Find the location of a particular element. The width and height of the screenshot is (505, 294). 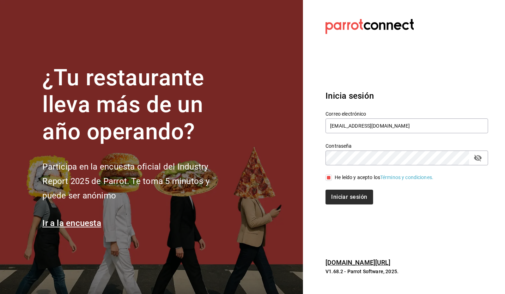

p: V1.68.2 - Parrot Software, 2025. is located at coordinates (406, 271).